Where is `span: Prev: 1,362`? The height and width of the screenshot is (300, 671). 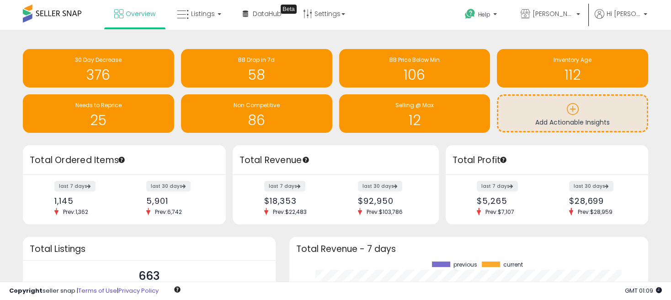 span: Prev: 1,362 is located at coordinates (75, 211).